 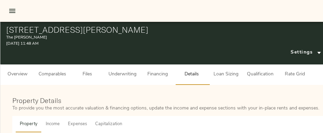 What do you see at coordinates (17, 74) in the screenshot?
I see `span: Overview` at bounding box center [17, 74].